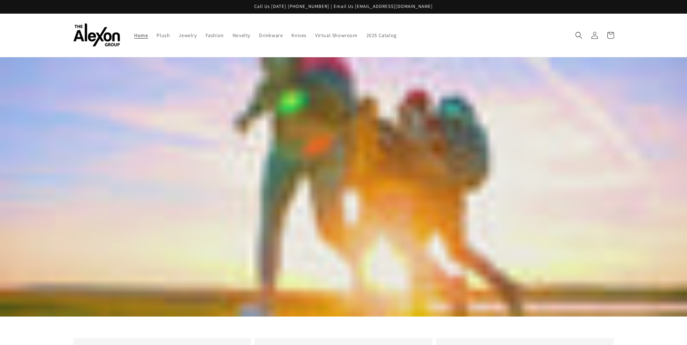  Describe the element at coordinates (299, 35) in the screenshot. I see `a: Knives` at that location.